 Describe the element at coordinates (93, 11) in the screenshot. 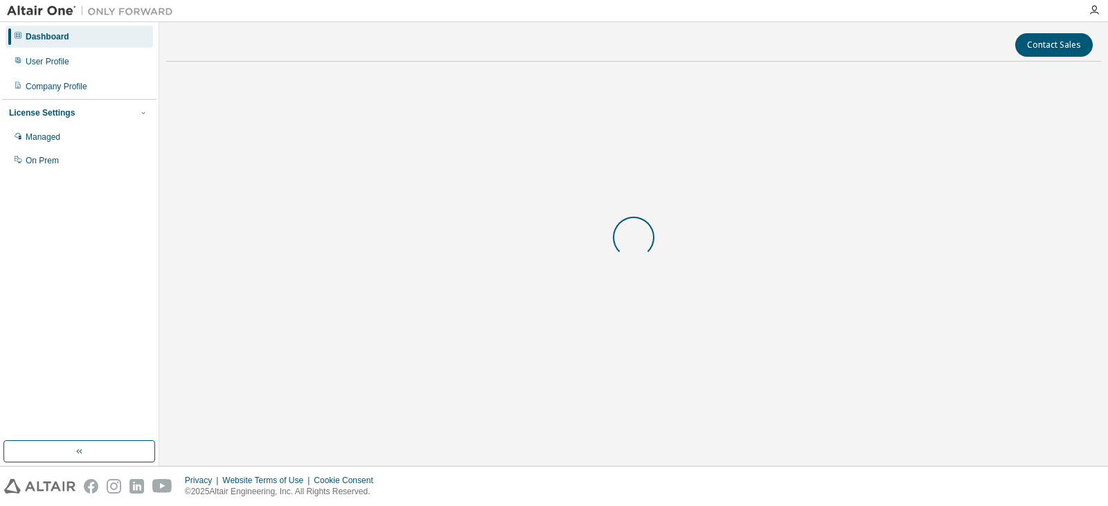

I see `img: Altair One` at that location.